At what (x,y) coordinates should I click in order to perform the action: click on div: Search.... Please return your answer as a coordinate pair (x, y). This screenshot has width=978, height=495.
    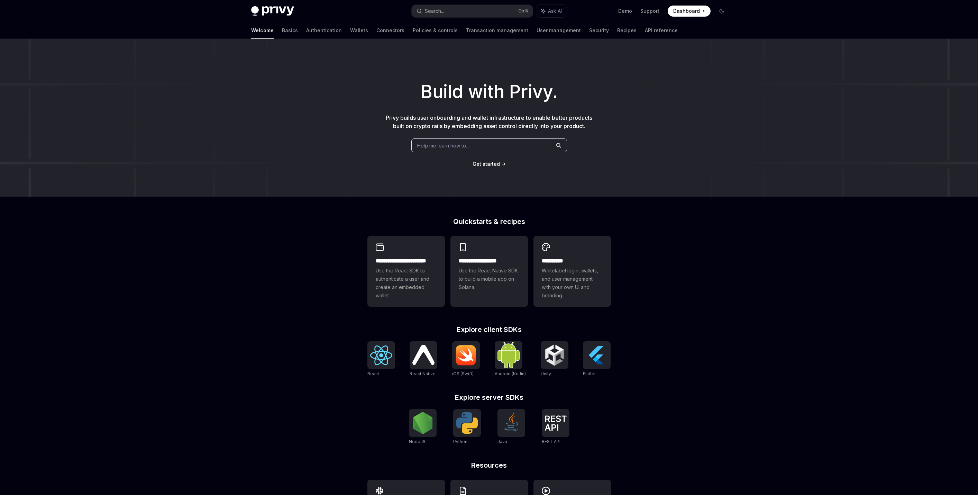
    Looking at the image, I should click on (435, 11).